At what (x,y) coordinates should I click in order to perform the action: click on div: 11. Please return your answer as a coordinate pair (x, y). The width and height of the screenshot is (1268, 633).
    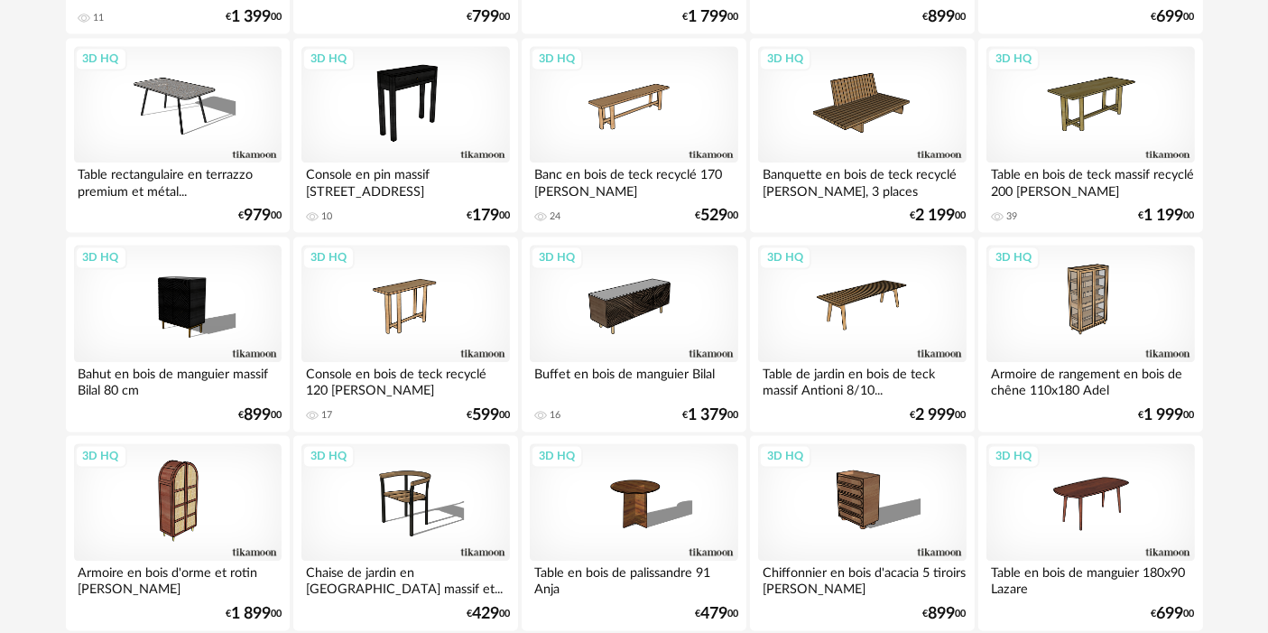
    Looking at the image, I should click on (99, 18).